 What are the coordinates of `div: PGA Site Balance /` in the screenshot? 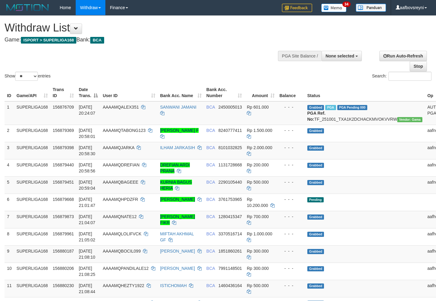 It's located at (300, 56).